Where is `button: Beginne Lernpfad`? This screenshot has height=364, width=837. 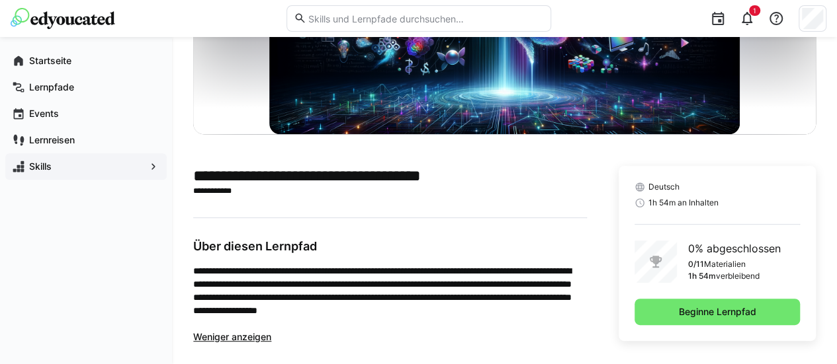
button: Beginne Lernpfad is located at coordinates (717, 312).